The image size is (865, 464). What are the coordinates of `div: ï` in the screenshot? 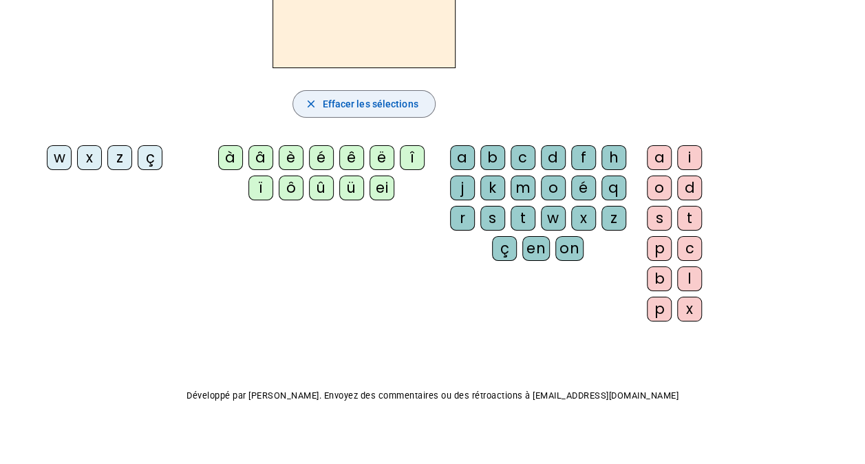 It's located at (261, 188).